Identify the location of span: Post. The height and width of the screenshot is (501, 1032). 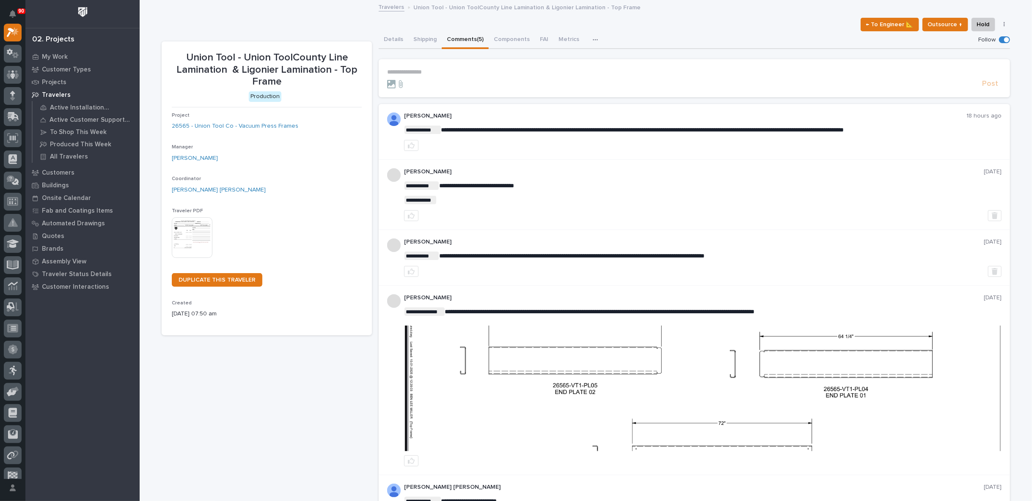
(990, 84).